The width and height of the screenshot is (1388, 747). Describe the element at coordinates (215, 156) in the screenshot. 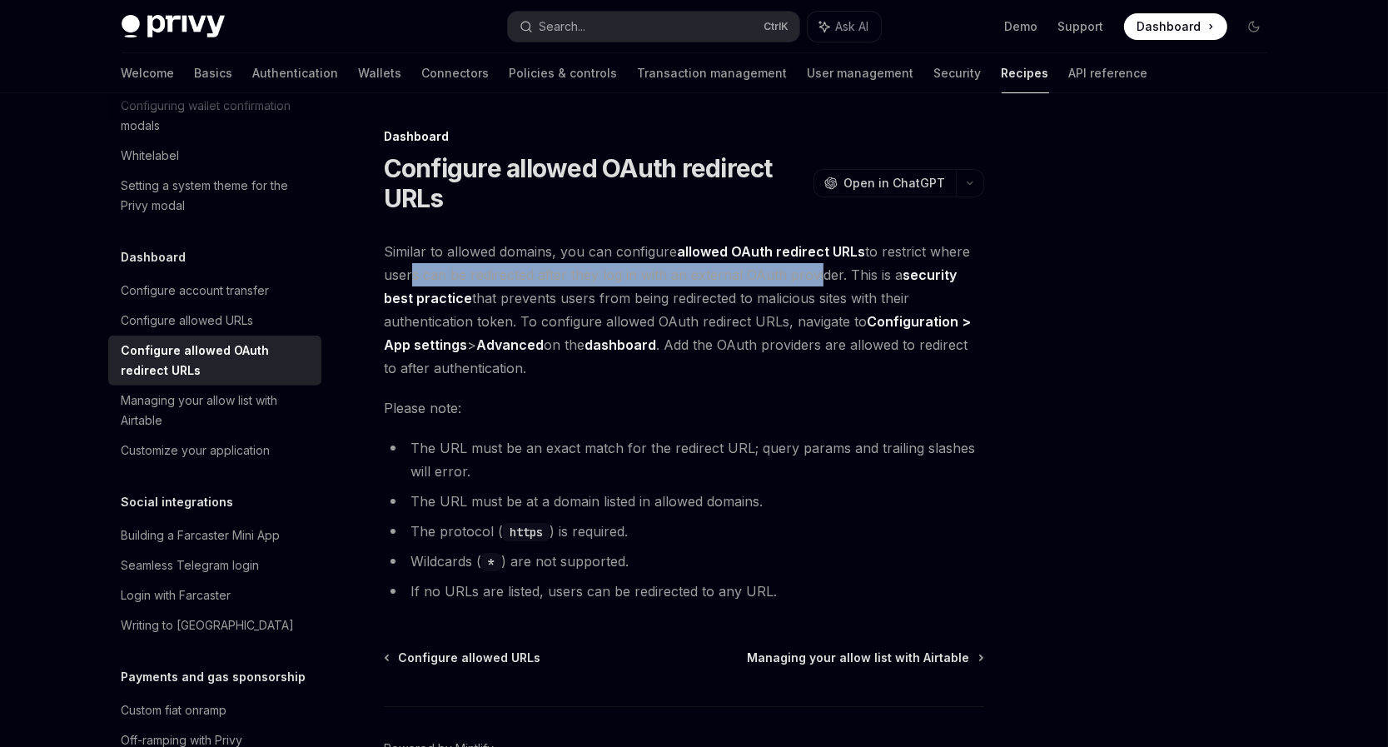

I see `a: Whitelabel` at that location.